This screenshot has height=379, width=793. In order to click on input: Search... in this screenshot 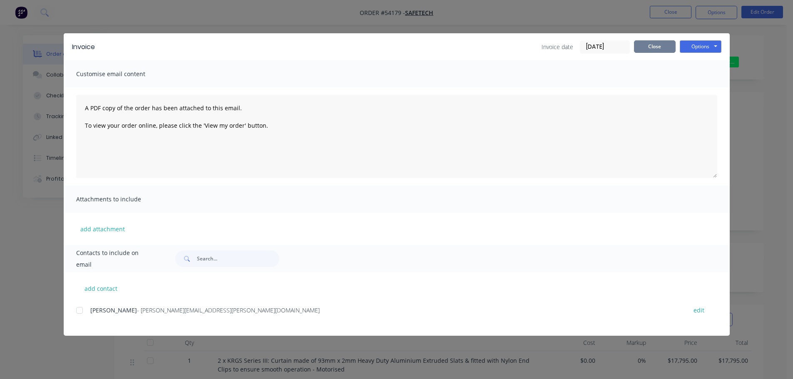, I will do `click(238, 259)`.